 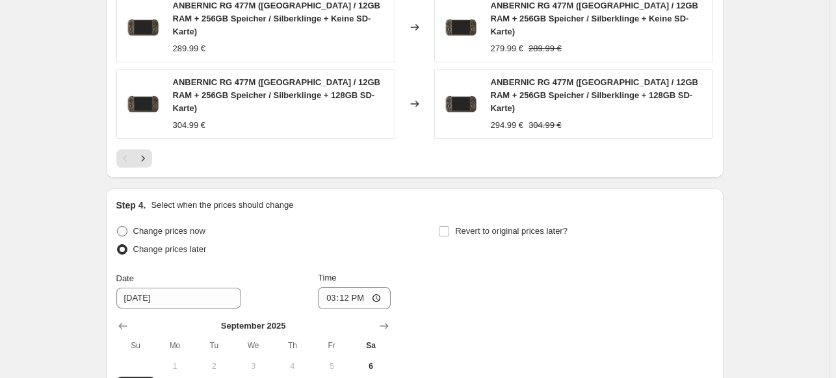 What do you see at coordinates (136, 346) in the screenshot?
I see `th: Sunday` at bounding box center [136, 346].